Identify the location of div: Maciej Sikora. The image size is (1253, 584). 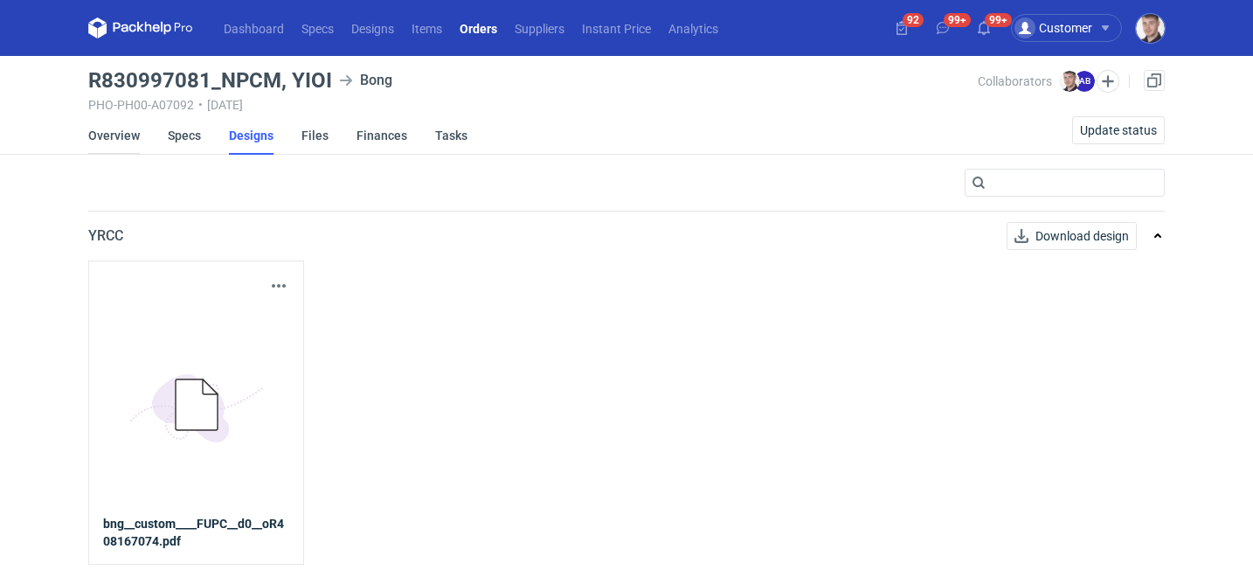
(1150, 28).